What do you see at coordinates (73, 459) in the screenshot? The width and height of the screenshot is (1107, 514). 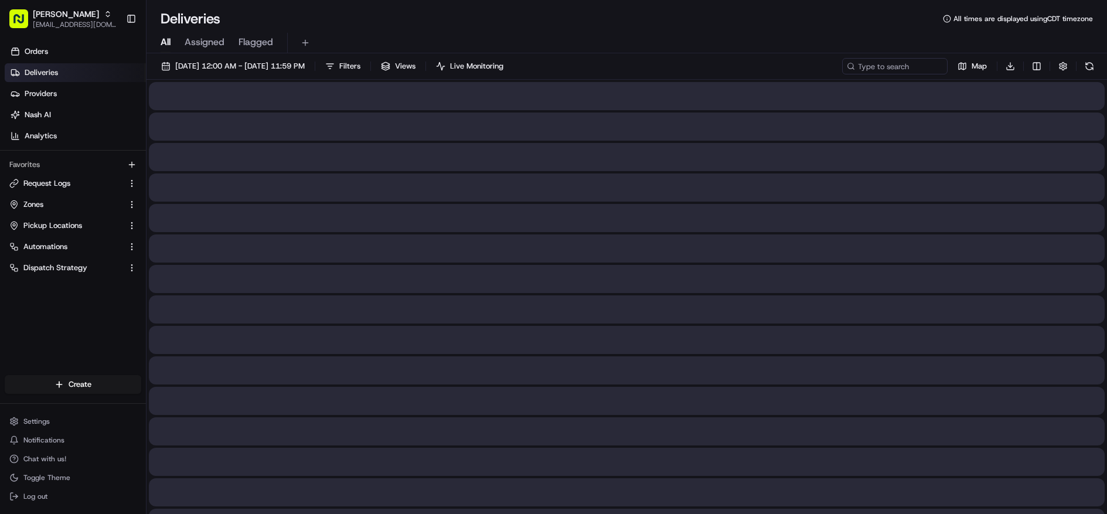 I see `button: Chat with us!` at bounding box center [73, 459].